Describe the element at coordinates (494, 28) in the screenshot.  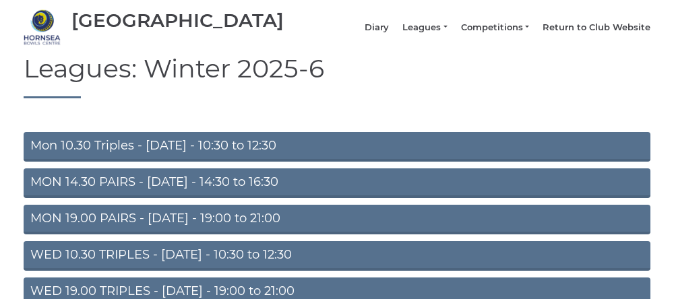
I see `a: Competitions` at that location.